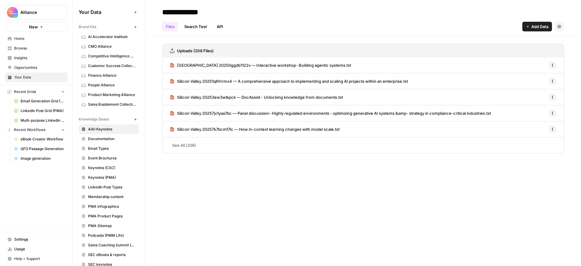  Describe the element at coordinates (38, 12) in the screenshot. I see `span: Alliance` at that location.